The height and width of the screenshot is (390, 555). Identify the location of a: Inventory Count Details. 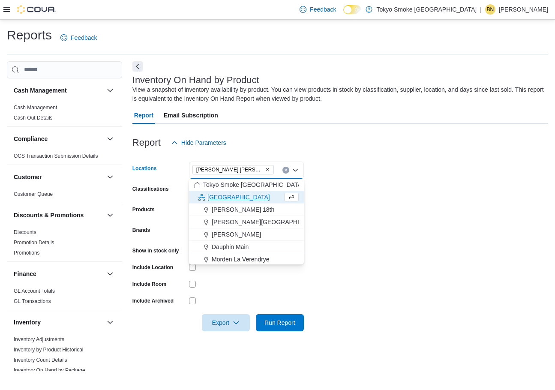
(40, 360).